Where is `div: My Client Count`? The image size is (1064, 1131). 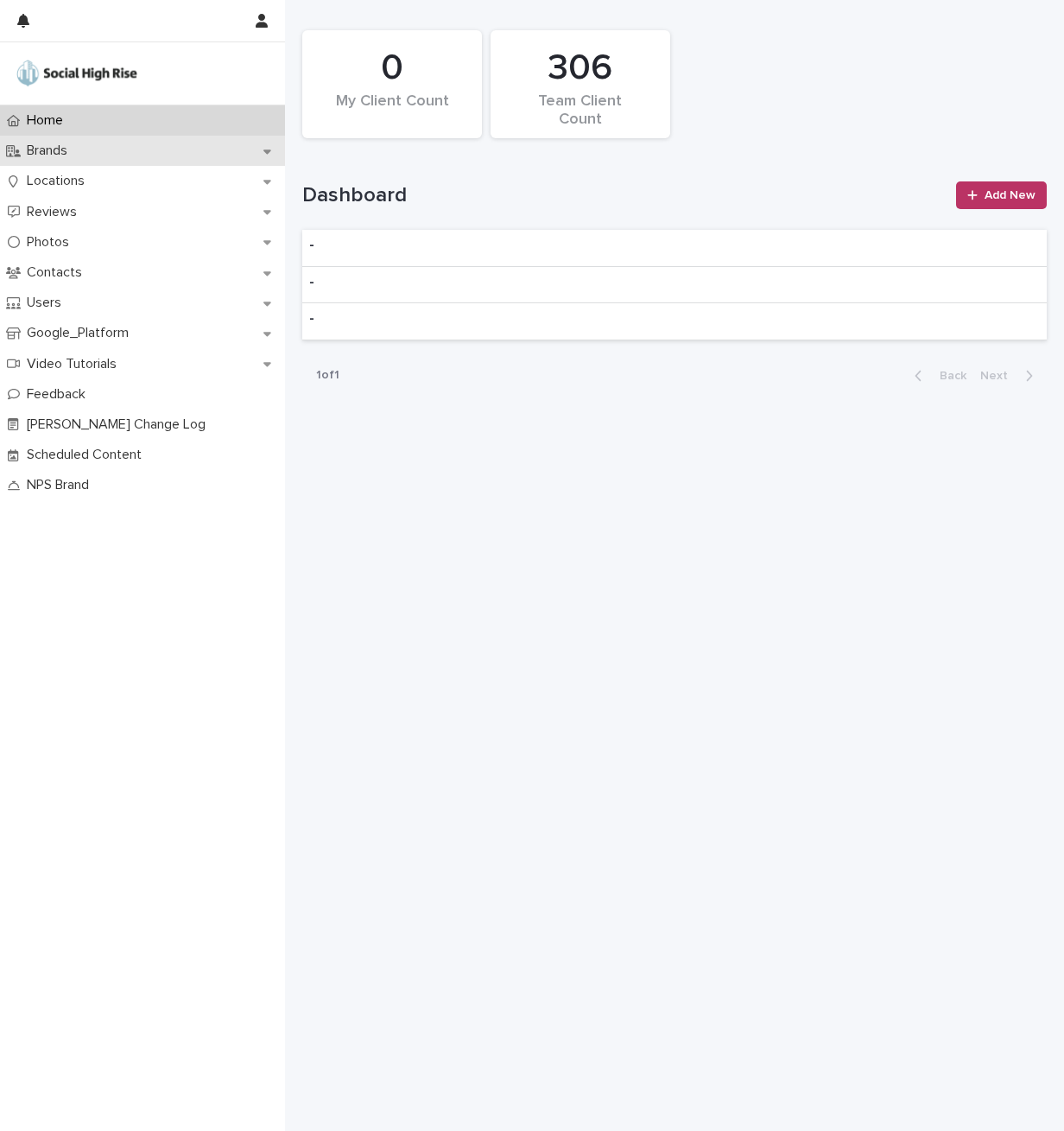 div: My Client Count is located at coordinates (392, 110).